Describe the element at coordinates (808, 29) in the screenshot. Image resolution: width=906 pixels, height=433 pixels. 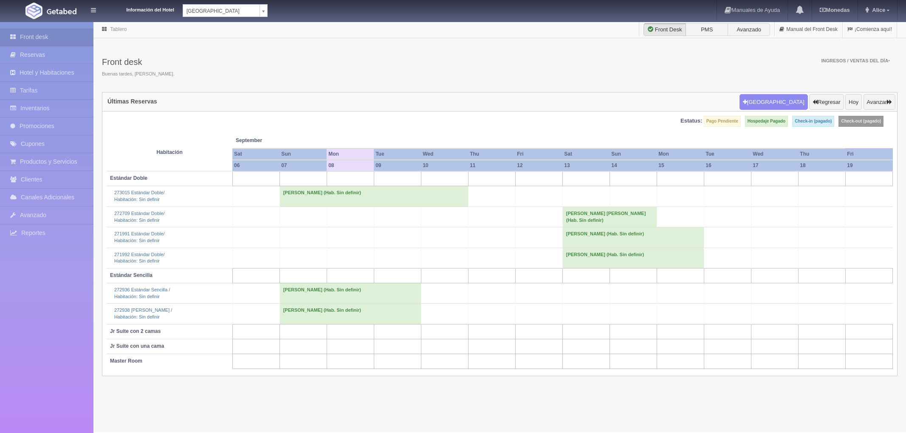
I see `a: Manual del Front Desk` at that location.